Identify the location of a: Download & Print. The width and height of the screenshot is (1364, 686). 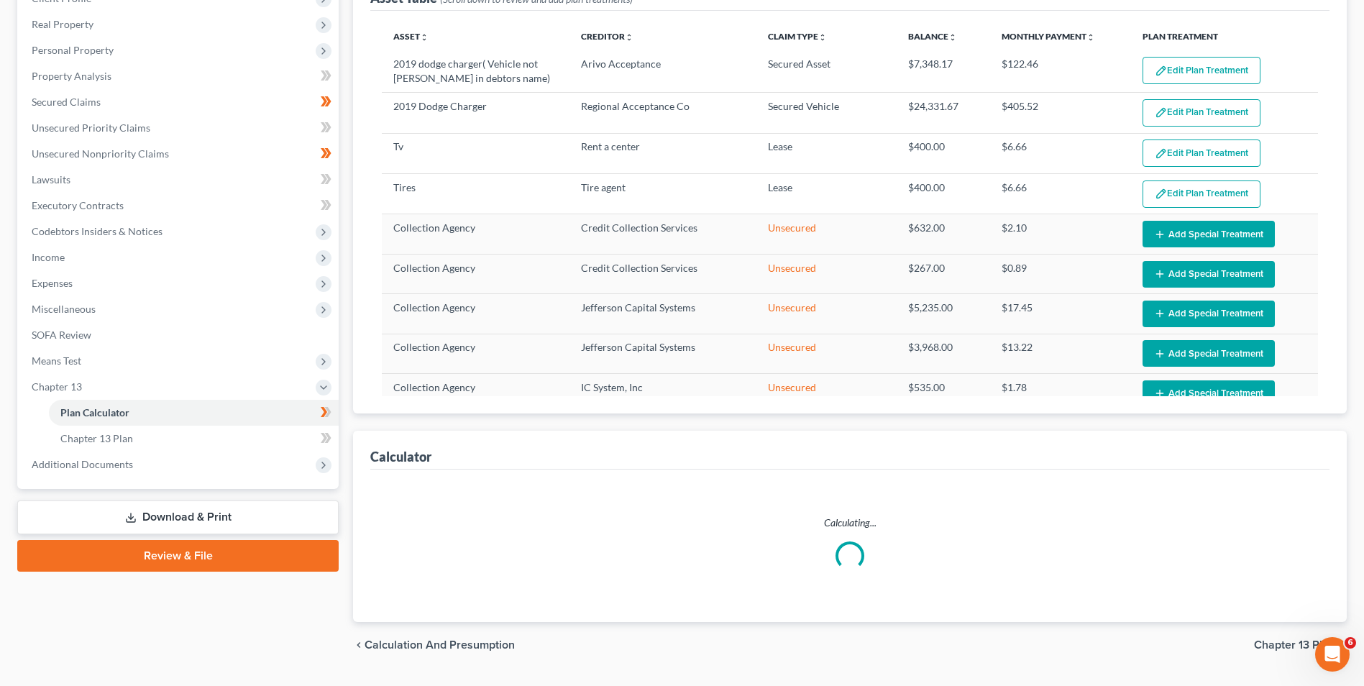
(178, 517).